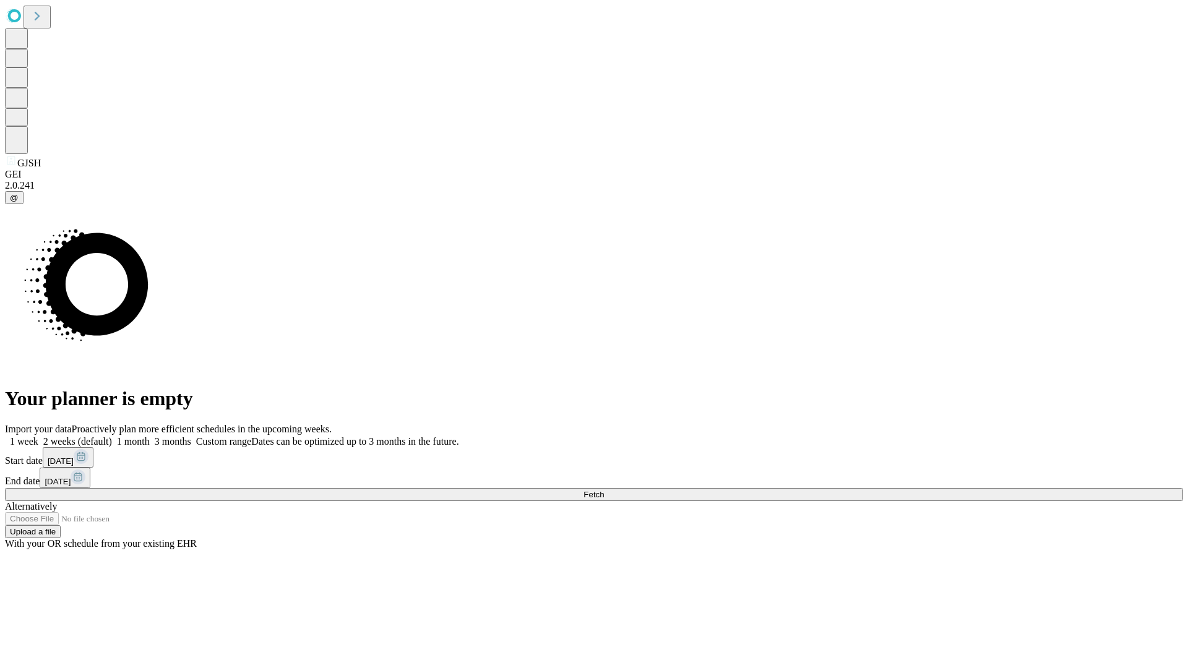  What do you see at coordinates (594, 186) in the screenshot?
I see `div: 2.0.241` at bounding box center [594, 186].